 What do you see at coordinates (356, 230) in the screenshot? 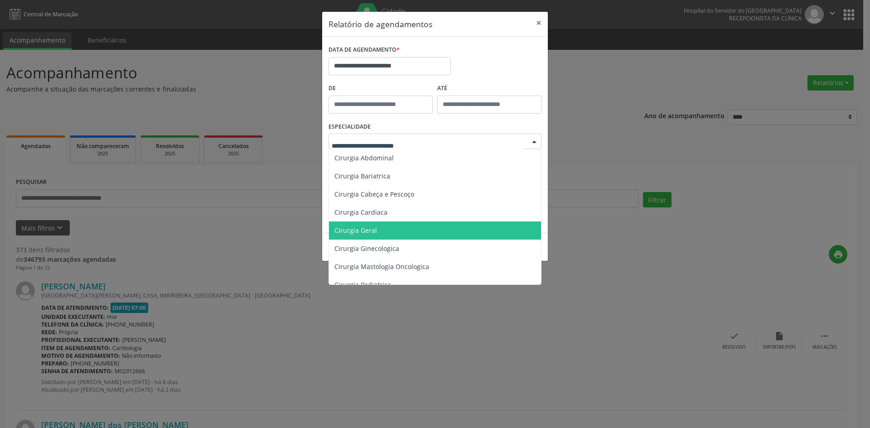
I see `span: Cirurgia Geral` at bounding box center [356, 230].